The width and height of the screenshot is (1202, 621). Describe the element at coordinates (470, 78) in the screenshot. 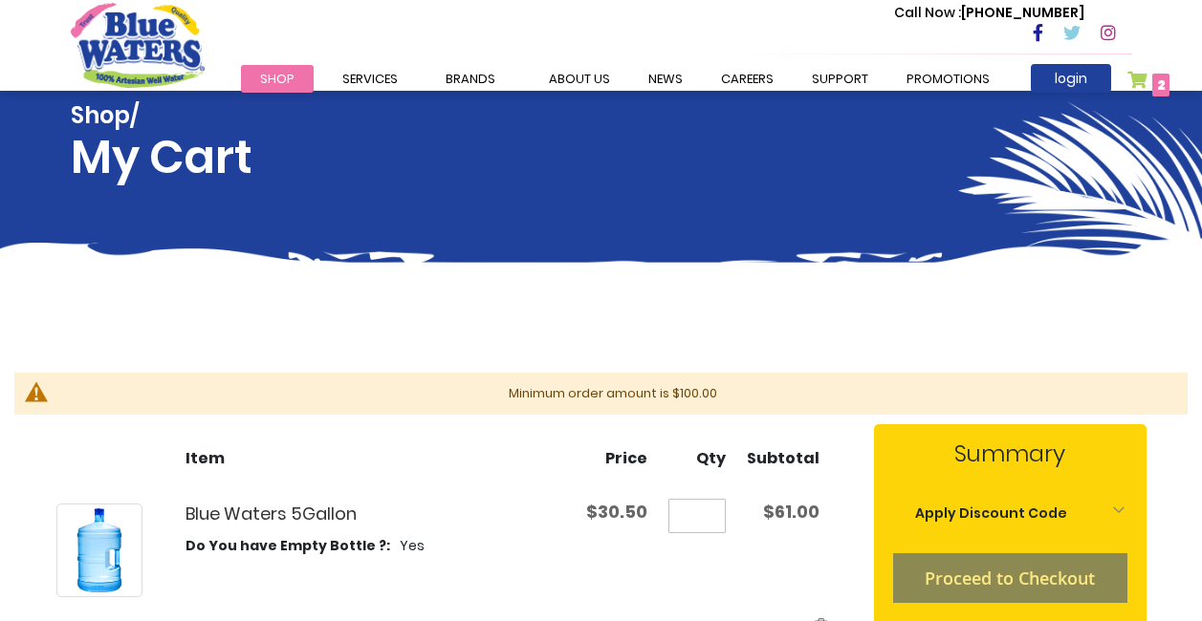

I see `span: Brands` at that location.